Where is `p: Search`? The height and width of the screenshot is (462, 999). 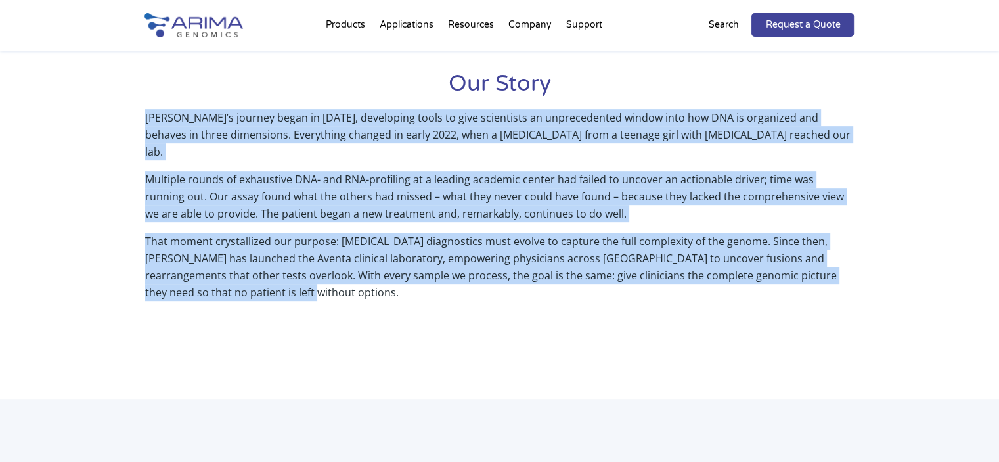 p: Search is located at coordinates (723, 25).